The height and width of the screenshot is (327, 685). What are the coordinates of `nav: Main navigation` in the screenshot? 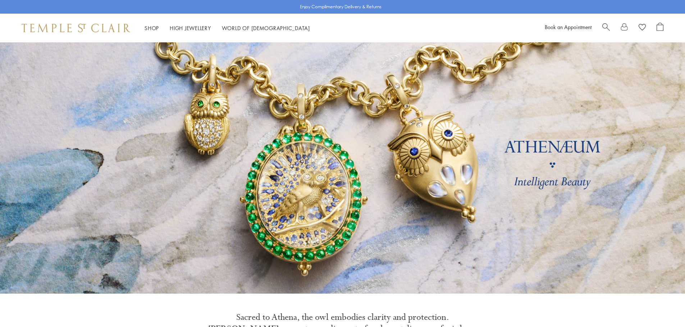 It's located at (227, 28).